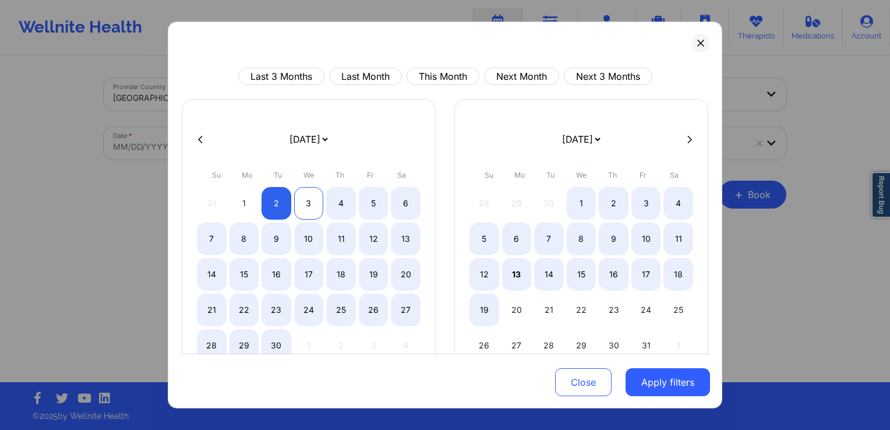  What do you see at coordinates (276, 203) in the screenshot?
I see `div: Tue Sep 02 2025` at bounding box center [276, 203].